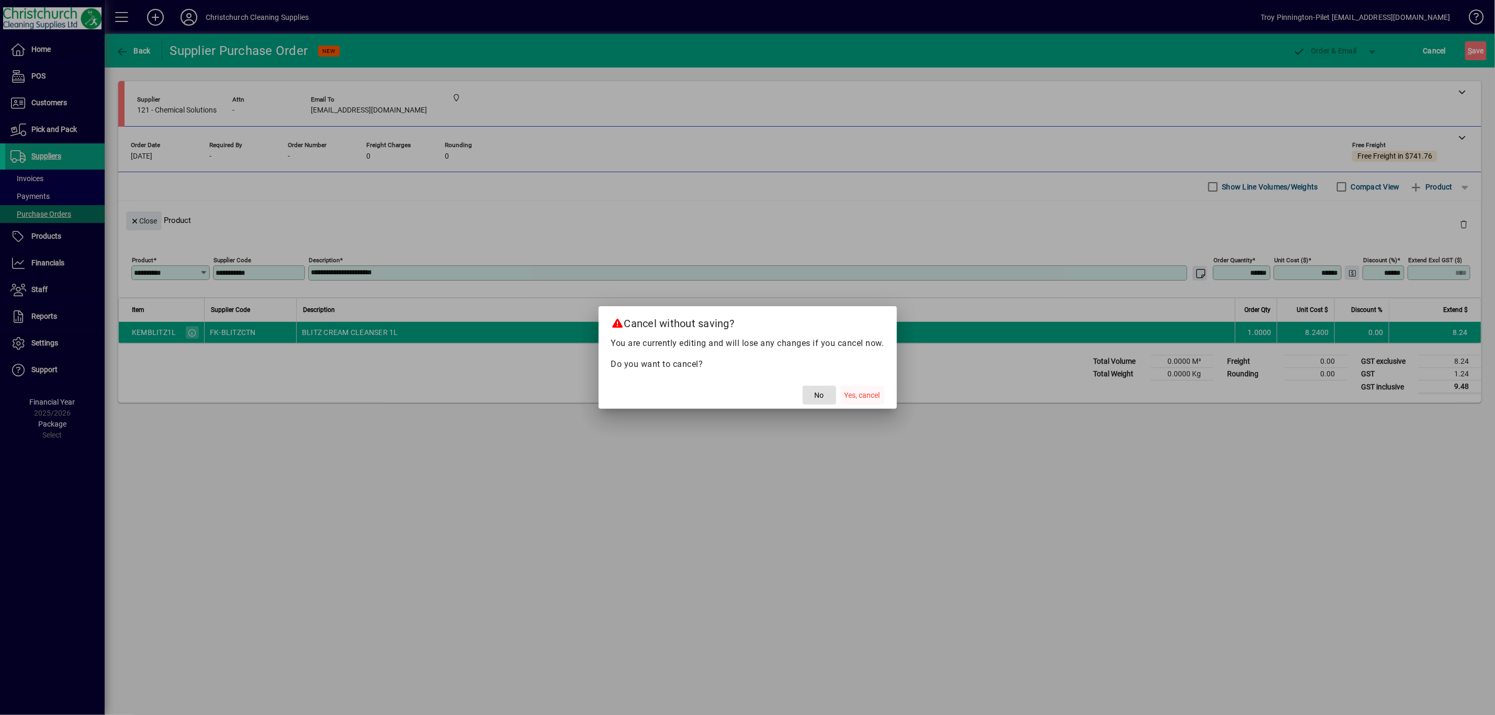  Describe the element at coordinates (748, 364) in the screenshot. I see `p: Do you want to cancel?` at that location.